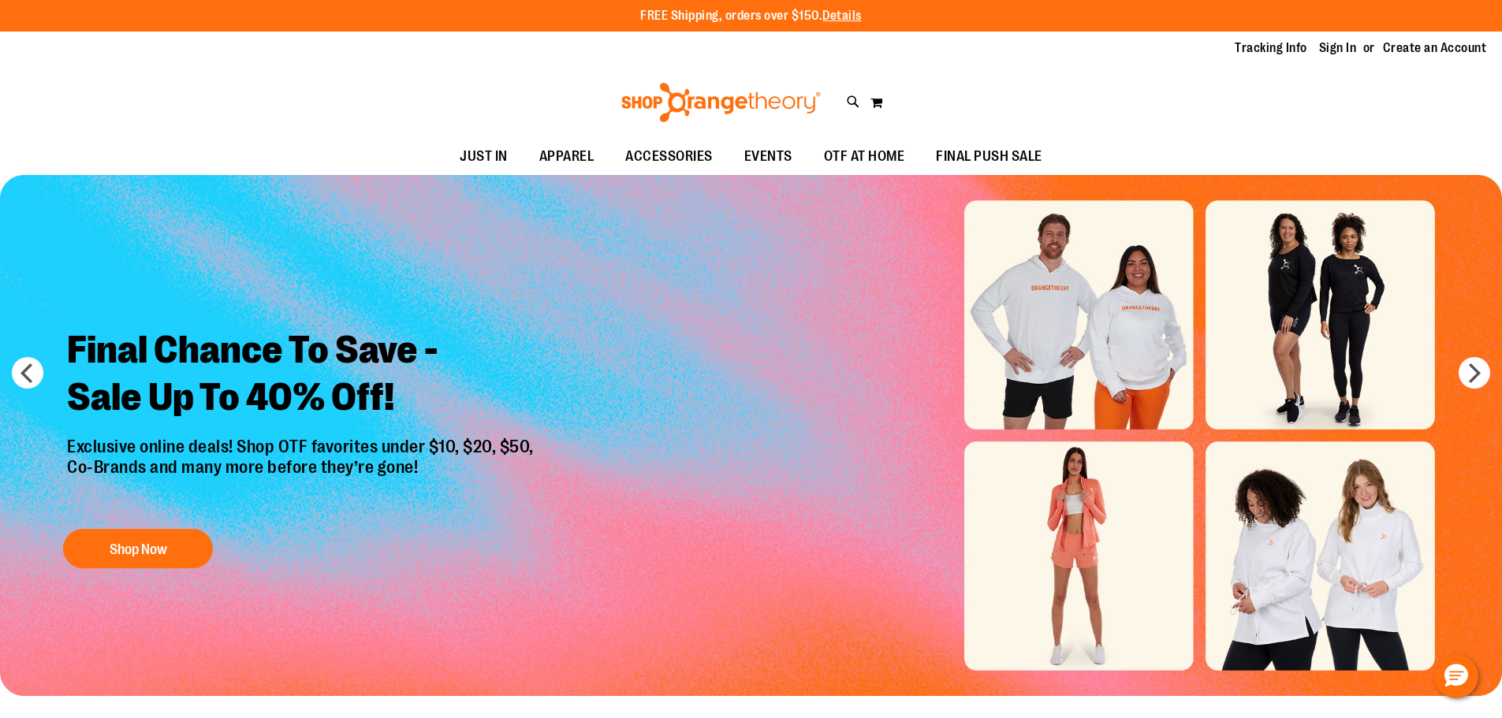  Describe the element at coordinates (989, 157) in the screenshot. I see `a: FINAL PUSH SALE` at that location.